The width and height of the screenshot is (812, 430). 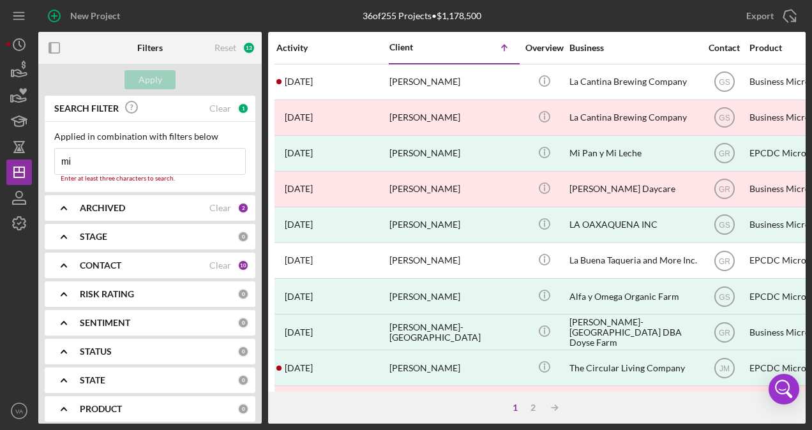 What do you see at coordinates (150, 80) in the screenshot?
I see `div: Apply` at bounding box center [150, 80].